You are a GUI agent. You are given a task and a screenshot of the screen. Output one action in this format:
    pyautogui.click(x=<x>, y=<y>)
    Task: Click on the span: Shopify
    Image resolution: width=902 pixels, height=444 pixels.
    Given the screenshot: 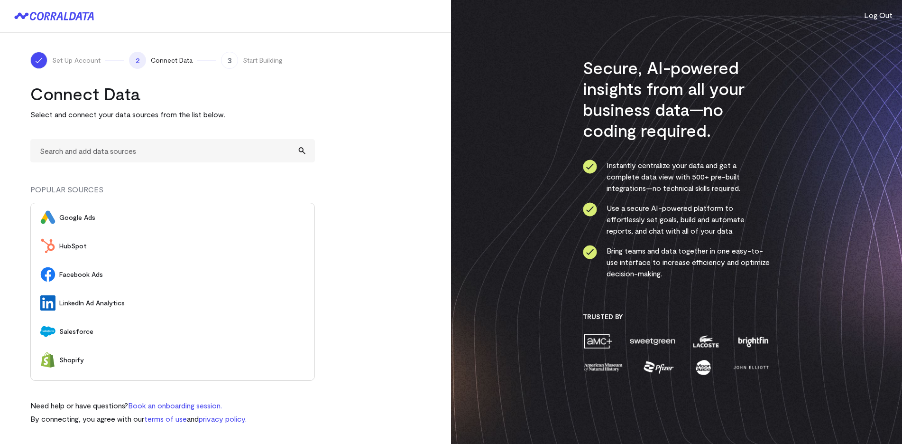 What is the action you would take?
    pyautogui.click(x=182, y=360)
    